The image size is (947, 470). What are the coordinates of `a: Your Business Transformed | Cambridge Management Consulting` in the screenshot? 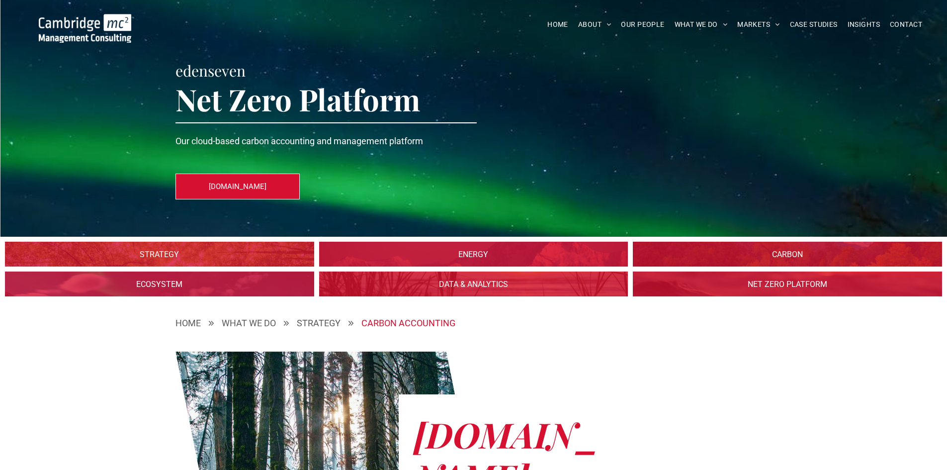 It's located at (85, 20).